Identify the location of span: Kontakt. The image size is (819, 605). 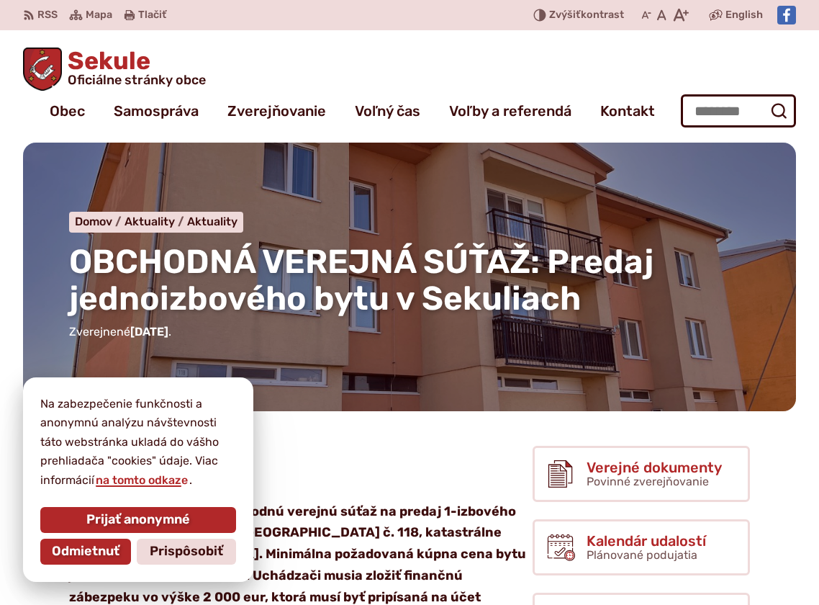
(628, 111).